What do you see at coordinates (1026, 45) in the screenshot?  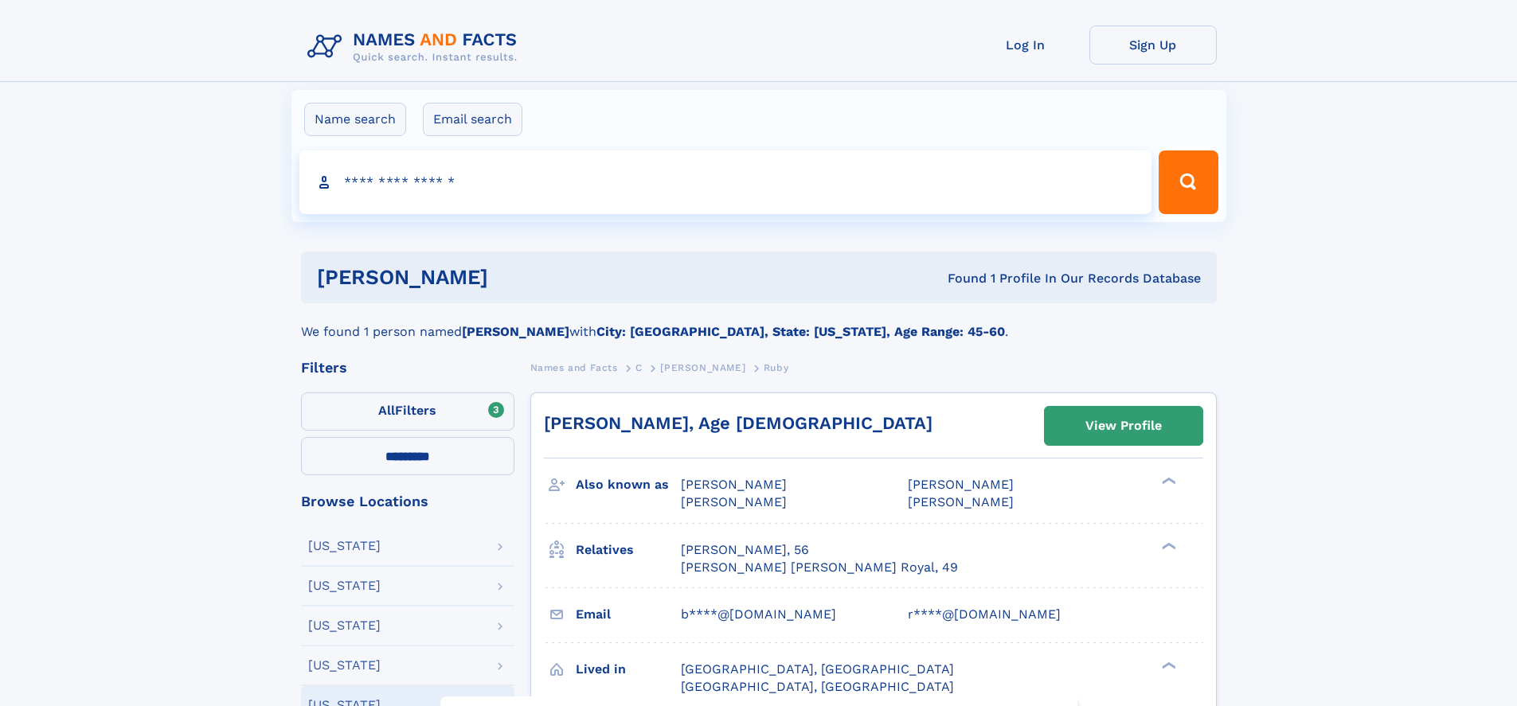 I see `a: Log In` at bounding box center [1026, 45].